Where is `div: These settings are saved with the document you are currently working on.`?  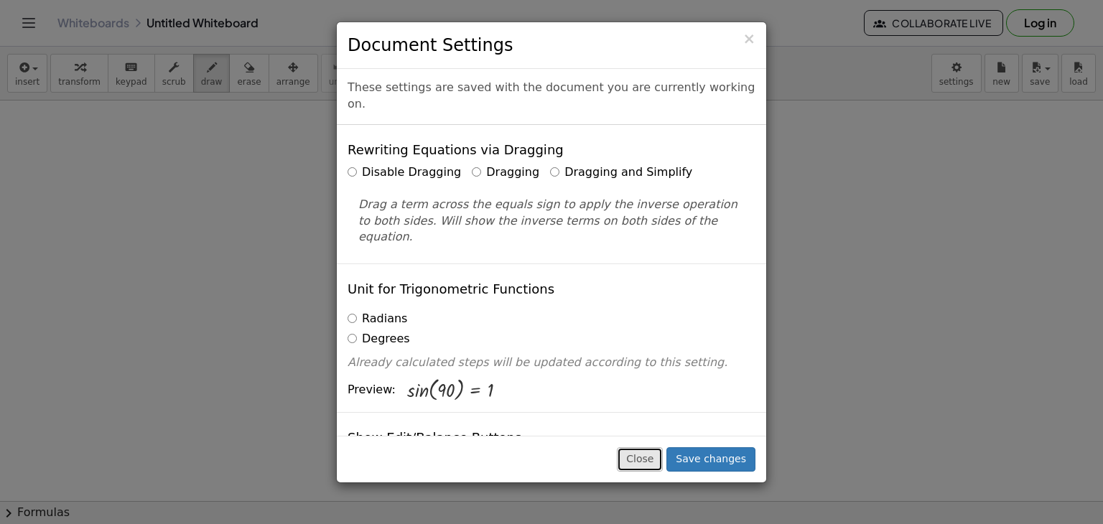 div: These settings are saved with the document you are currently working on. is located at coordinates (551, 97).